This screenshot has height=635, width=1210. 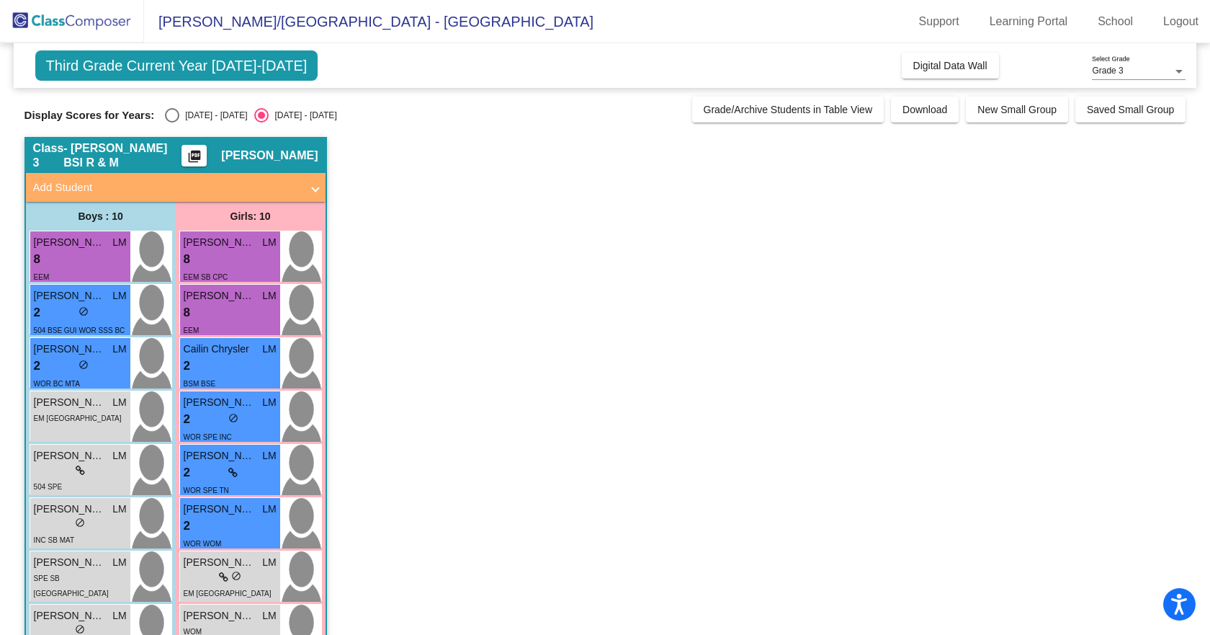 I want to click on a: Support, so click(x=940, y=22).